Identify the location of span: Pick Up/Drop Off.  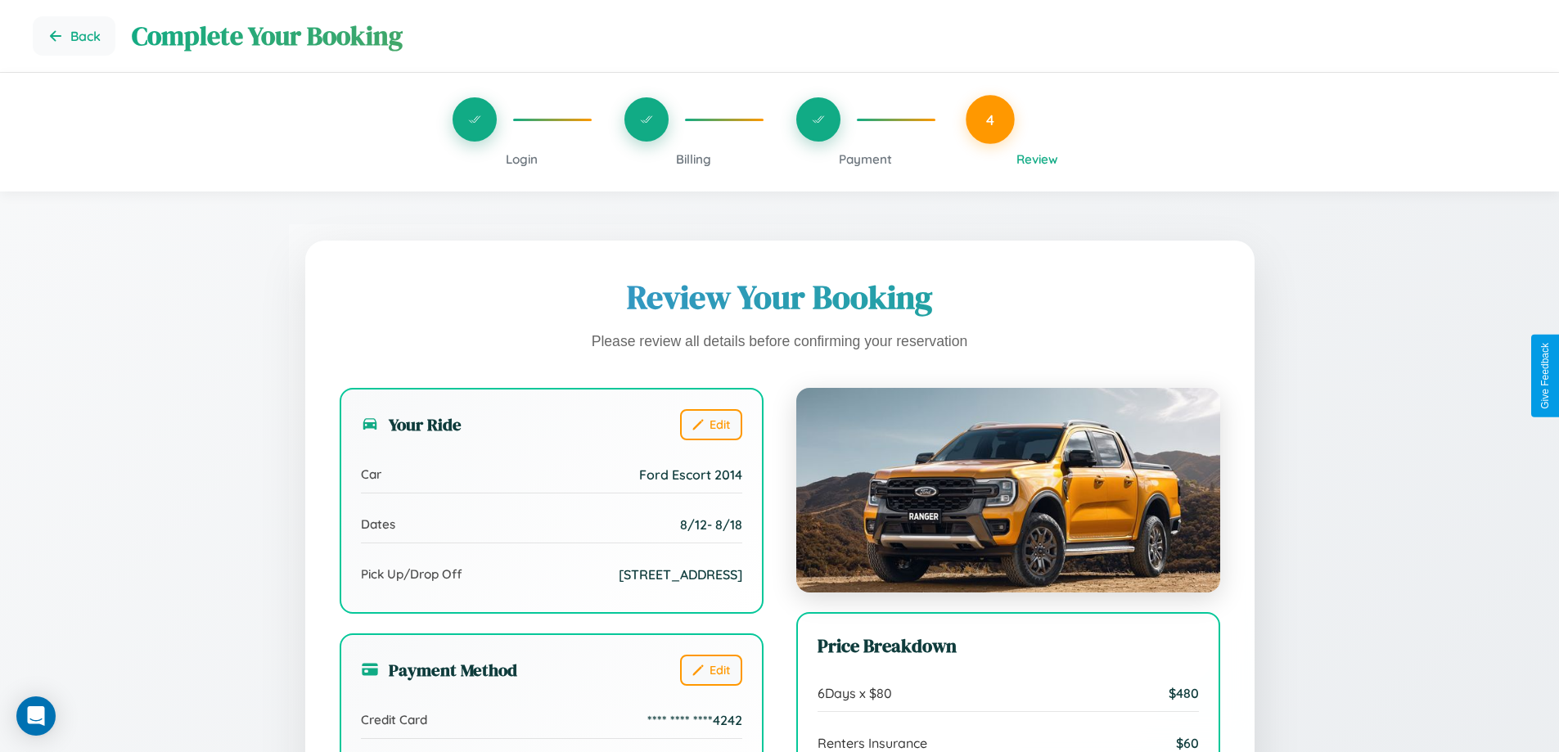
(412, 574).